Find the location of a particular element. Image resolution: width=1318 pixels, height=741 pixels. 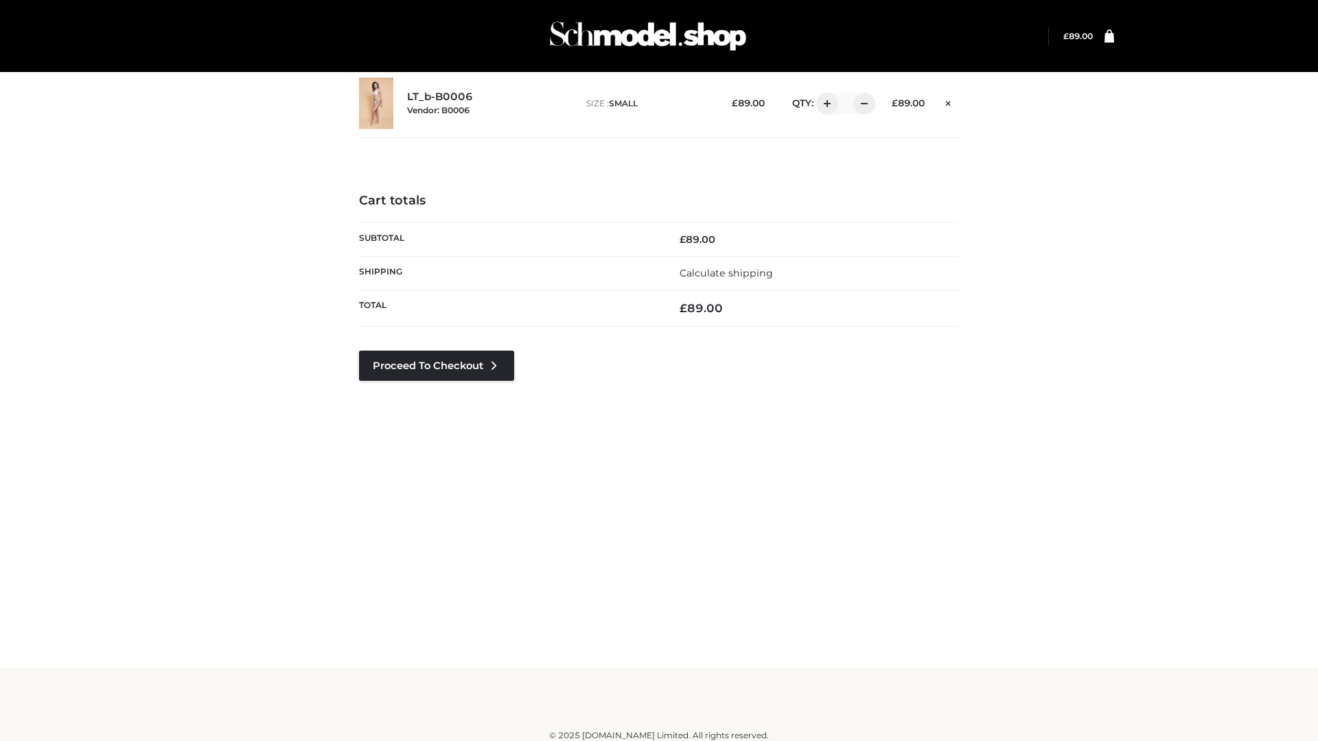

small: Vendor: B0006 is located at coordinates (438, 110).